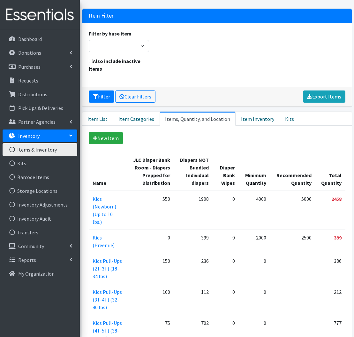 The width and height of the screenshot is (354, 337). What do you see at coordinates (135, 96) in the screenshot?
I see `a: Clear Filters` at bounding box center [135, 96].